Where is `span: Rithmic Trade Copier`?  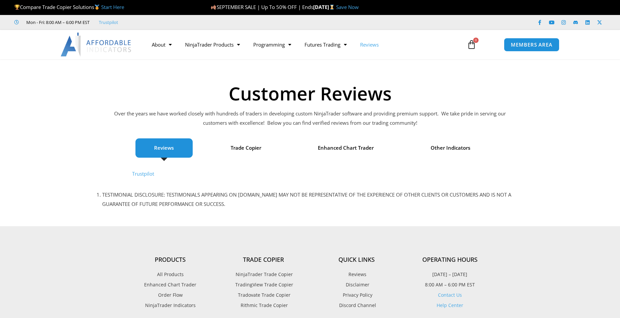
span: Rithmic Trade Copier is located at coordinates (263, 306).